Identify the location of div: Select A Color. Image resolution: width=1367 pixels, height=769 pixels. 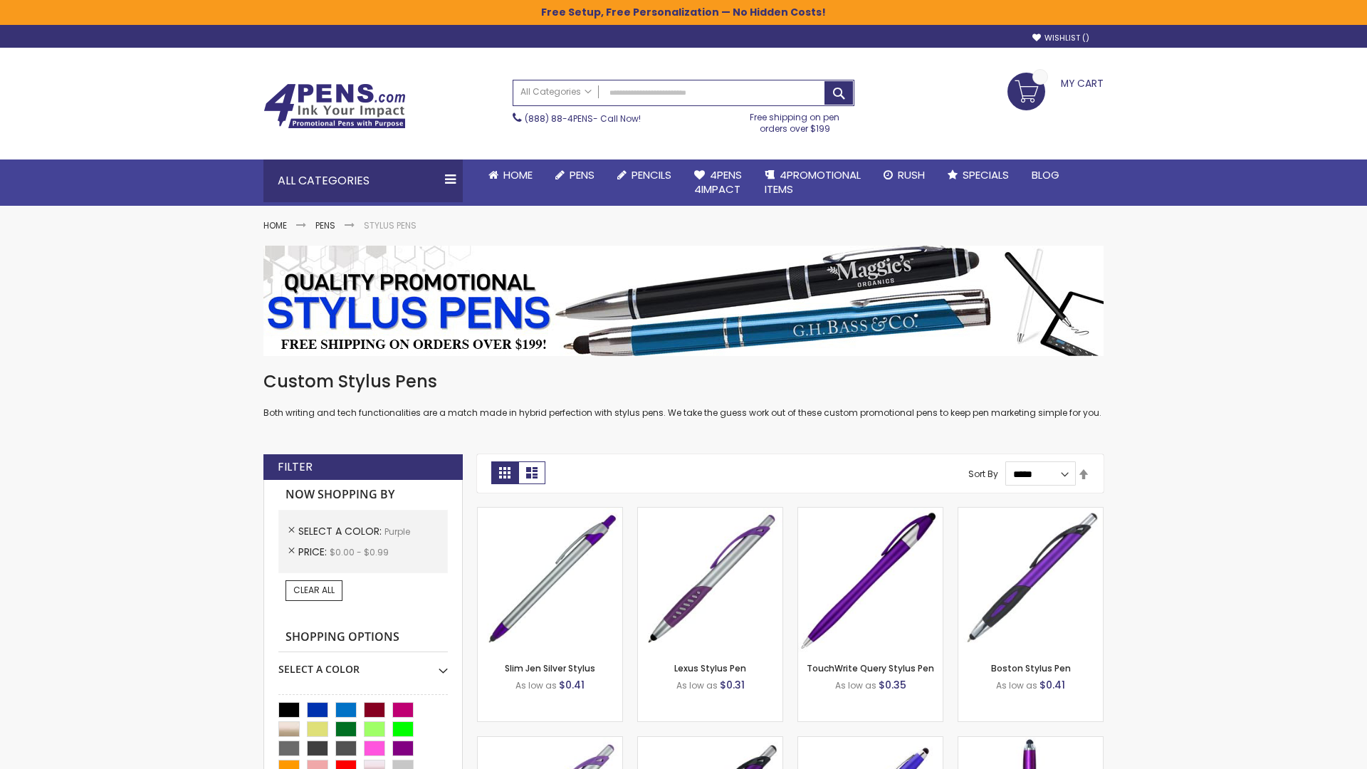
(363, 664).